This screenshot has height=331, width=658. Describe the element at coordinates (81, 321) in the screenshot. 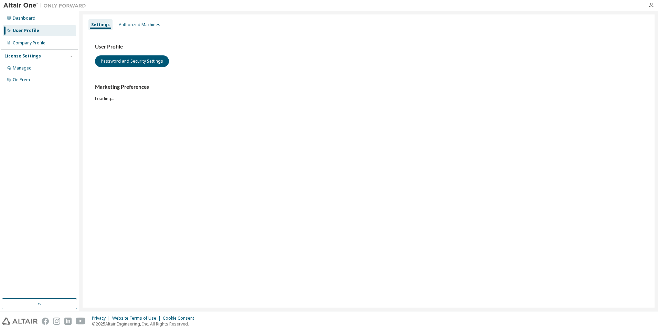

I see `img: youtube.svg` at that location.